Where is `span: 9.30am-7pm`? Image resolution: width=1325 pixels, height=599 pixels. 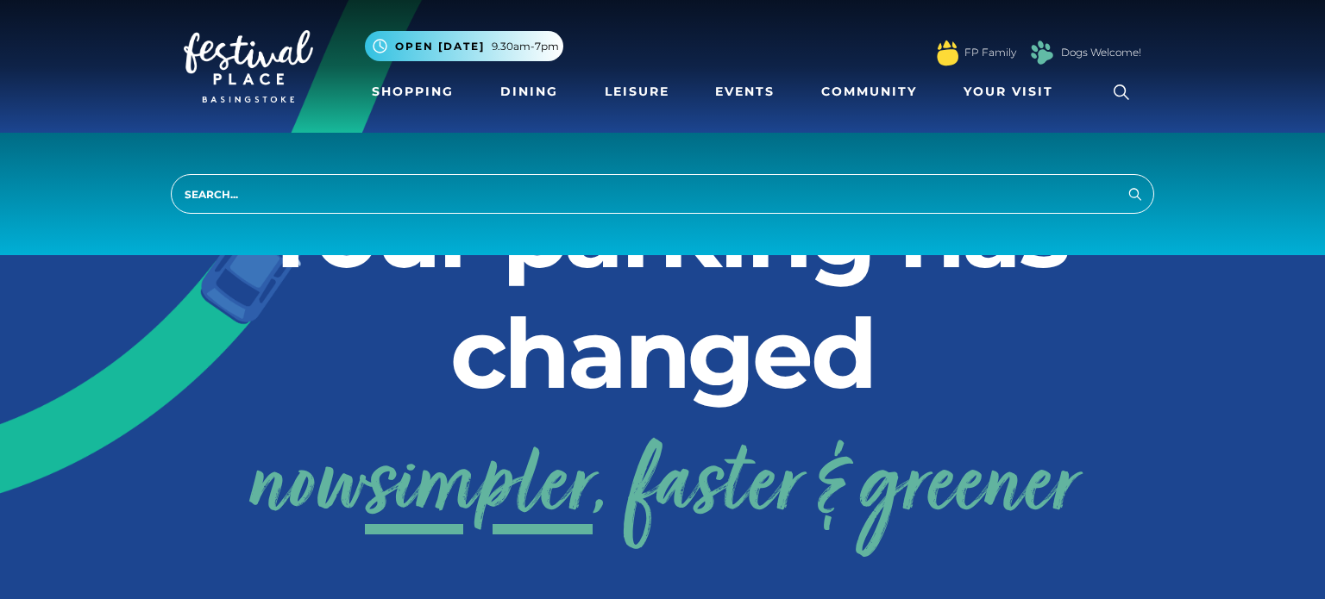 span: 9.30am-7pm is located at coordinates (525, 47).